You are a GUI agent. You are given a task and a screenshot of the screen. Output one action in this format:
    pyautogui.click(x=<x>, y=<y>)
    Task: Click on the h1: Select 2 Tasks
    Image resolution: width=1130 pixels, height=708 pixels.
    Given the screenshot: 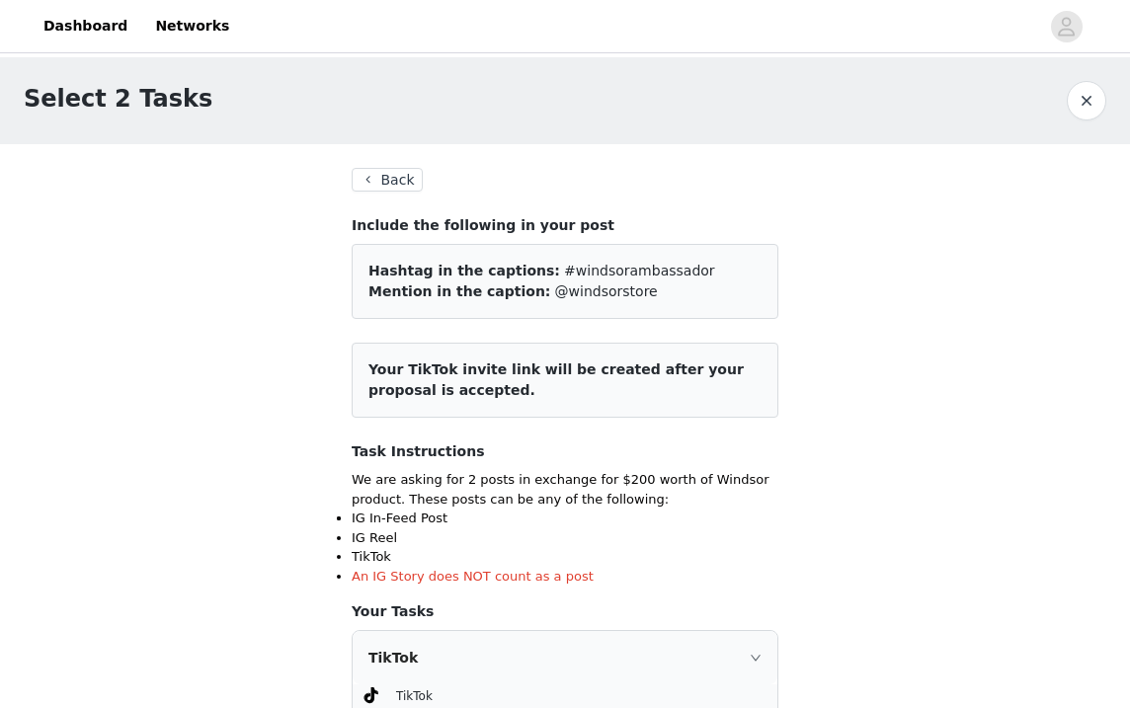 What is the action you would take?
    pyautogui.click(x=117, y=99)
    